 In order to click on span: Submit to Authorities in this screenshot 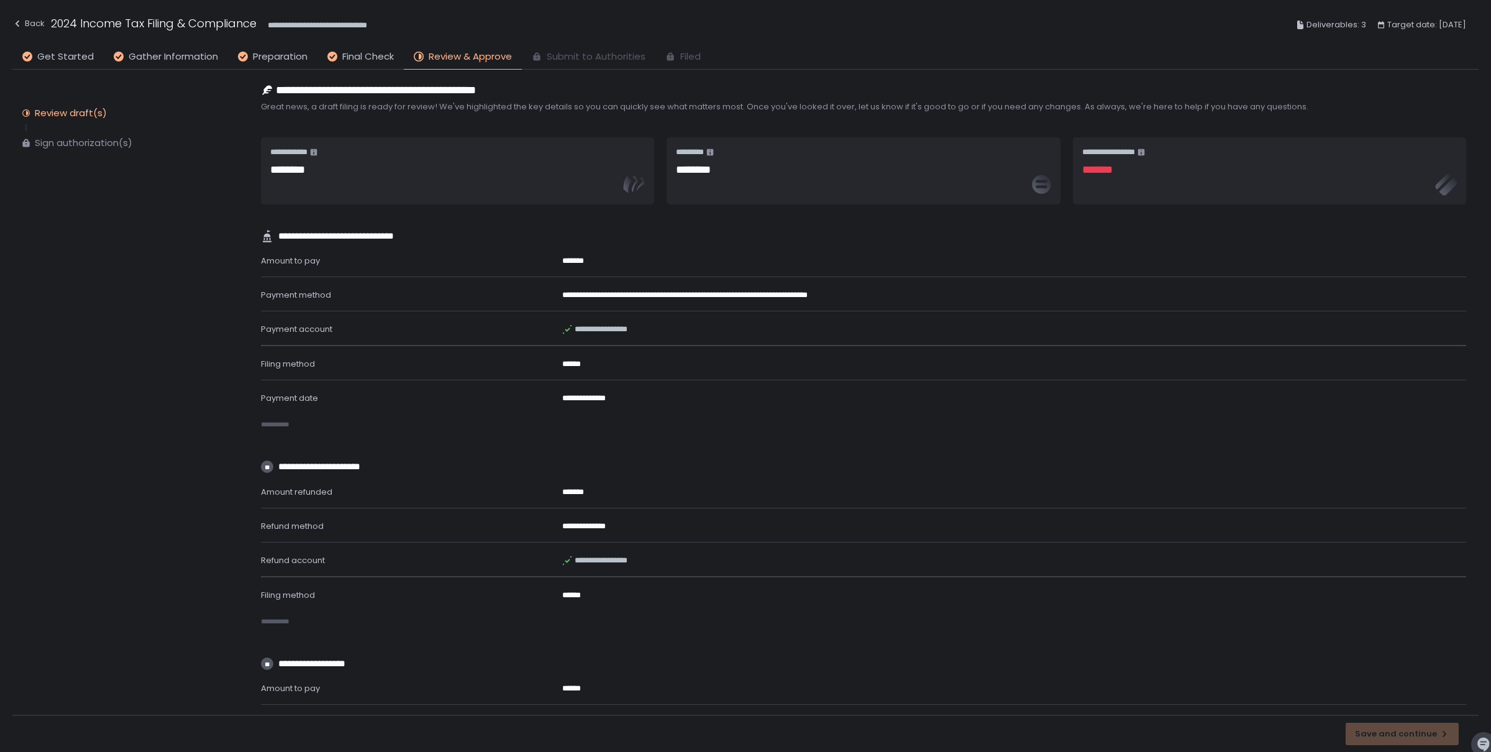, I will do `click(596, 57)`.